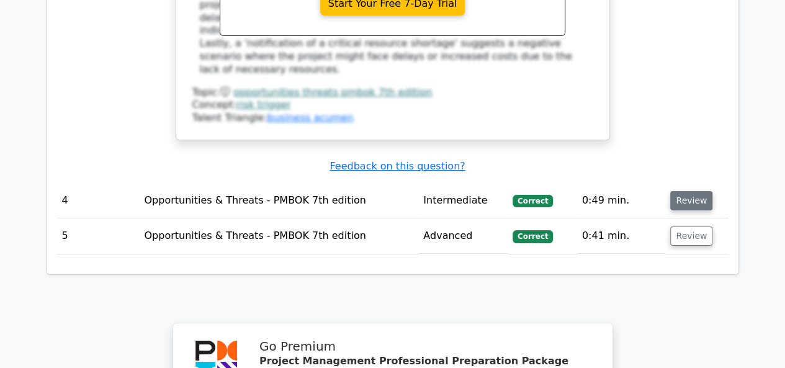 This screenshot has height=368, width=785. What do you see at coordinates (393, 105) in the screenshot?
I see `div: Concept:` at bounding box center [393, 105].